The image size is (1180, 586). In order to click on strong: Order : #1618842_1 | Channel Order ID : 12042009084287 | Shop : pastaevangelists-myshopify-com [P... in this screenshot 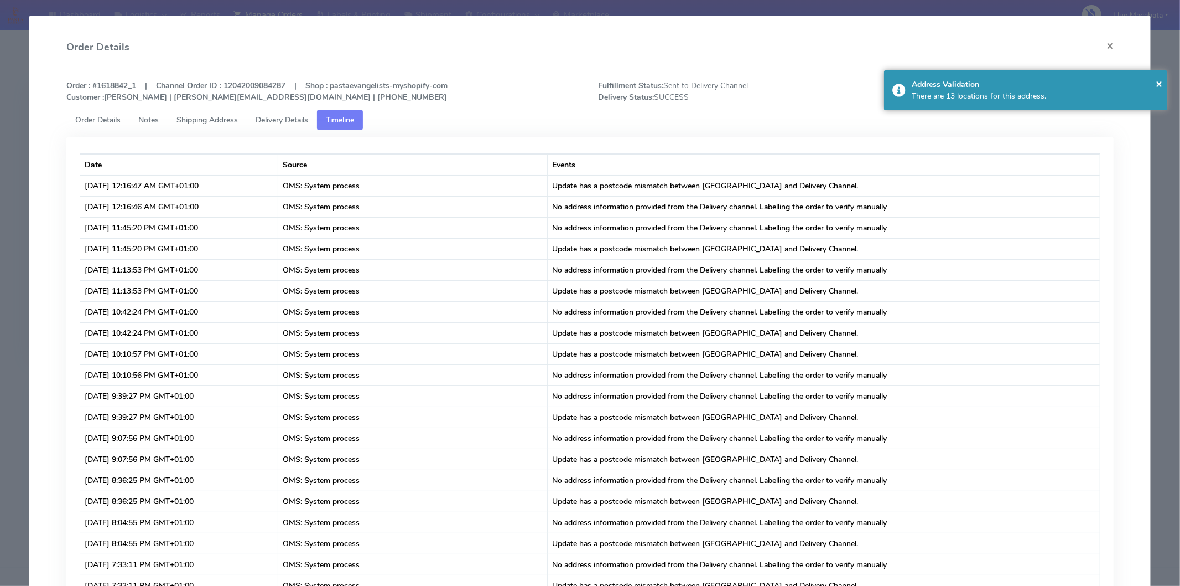, I will do `click(257, 91)`.